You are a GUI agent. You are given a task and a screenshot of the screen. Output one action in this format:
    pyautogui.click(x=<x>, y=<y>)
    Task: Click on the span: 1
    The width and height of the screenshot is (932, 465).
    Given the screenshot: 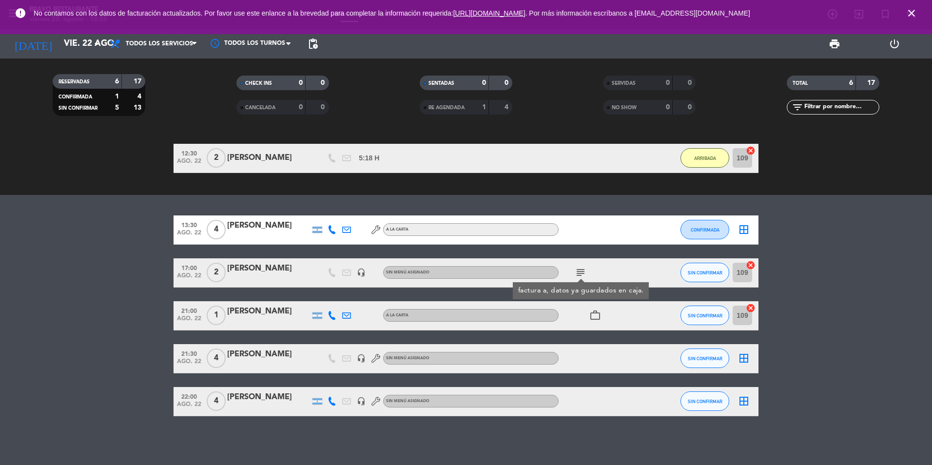 What is the action you would take?
    pyautogui.click(x=216, y=315)
    